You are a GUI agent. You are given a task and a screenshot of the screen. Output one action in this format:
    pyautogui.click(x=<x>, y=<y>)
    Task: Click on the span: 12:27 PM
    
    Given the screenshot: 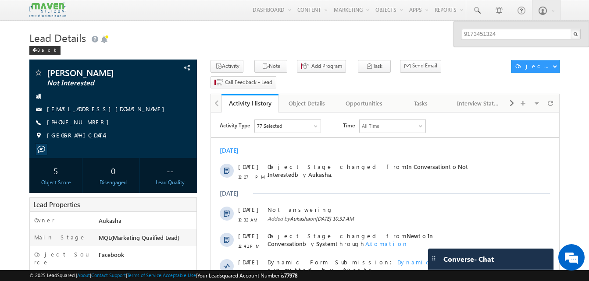 What is the action you would take?
    pyautogui.click(x=40, y=64)
    